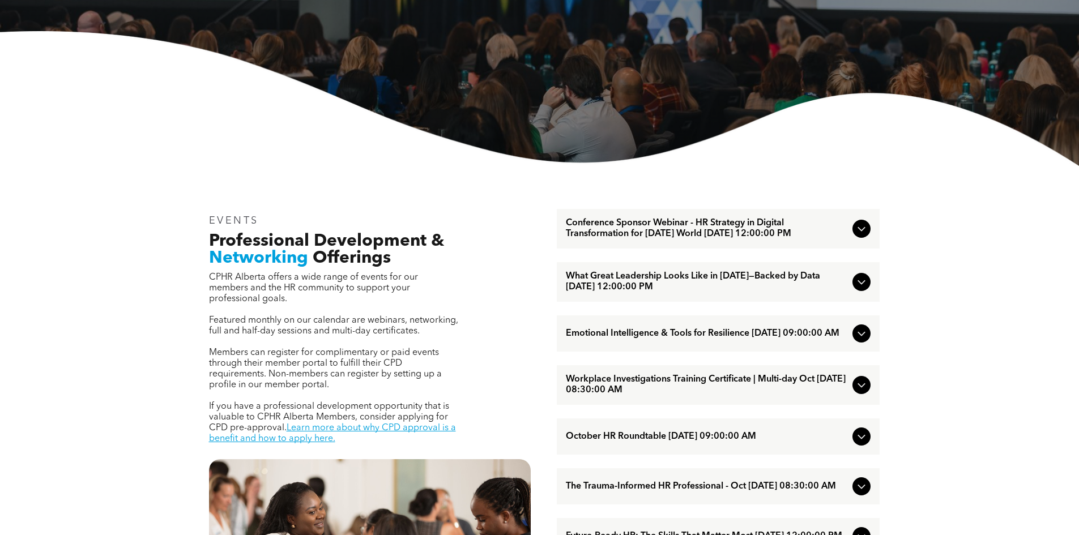 The width and height of the screenshot is (1079, 535). I want to click on a: Learn more about why CPD approval is a benefit and how to apply here., so click(332, 433).